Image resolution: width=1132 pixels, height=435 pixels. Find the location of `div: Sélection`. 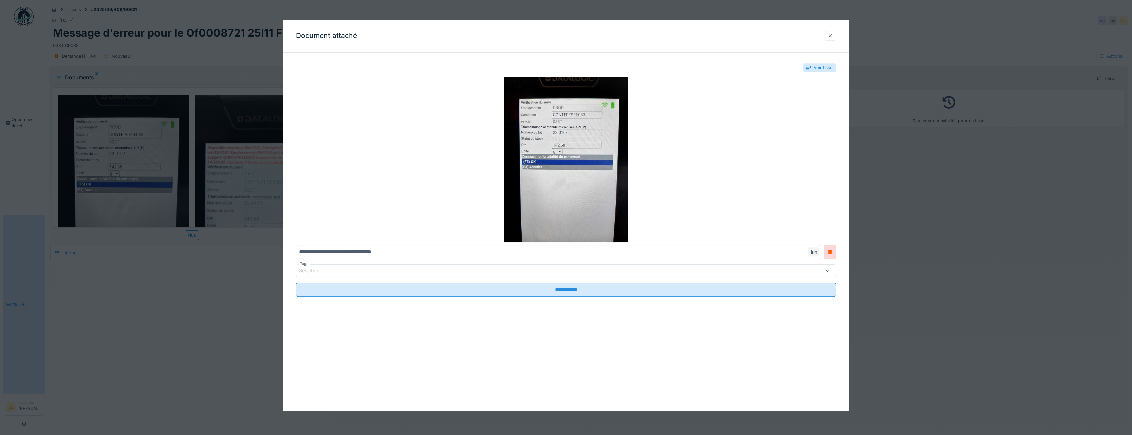

div: Sélection is located at coordinates (314, 271).